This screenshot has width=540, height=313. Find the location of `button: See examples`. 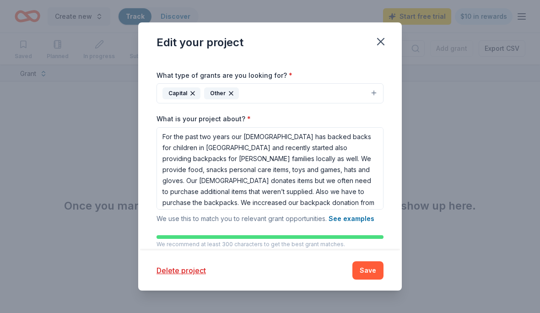

button: See examples is located at coordinates (351, 219).